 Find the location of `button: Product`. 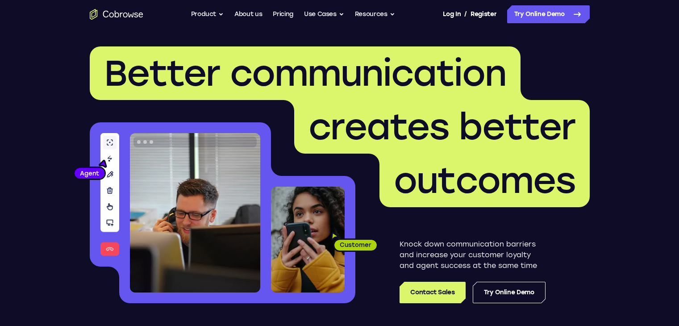

button: Product is located at coordinates (208, 14).